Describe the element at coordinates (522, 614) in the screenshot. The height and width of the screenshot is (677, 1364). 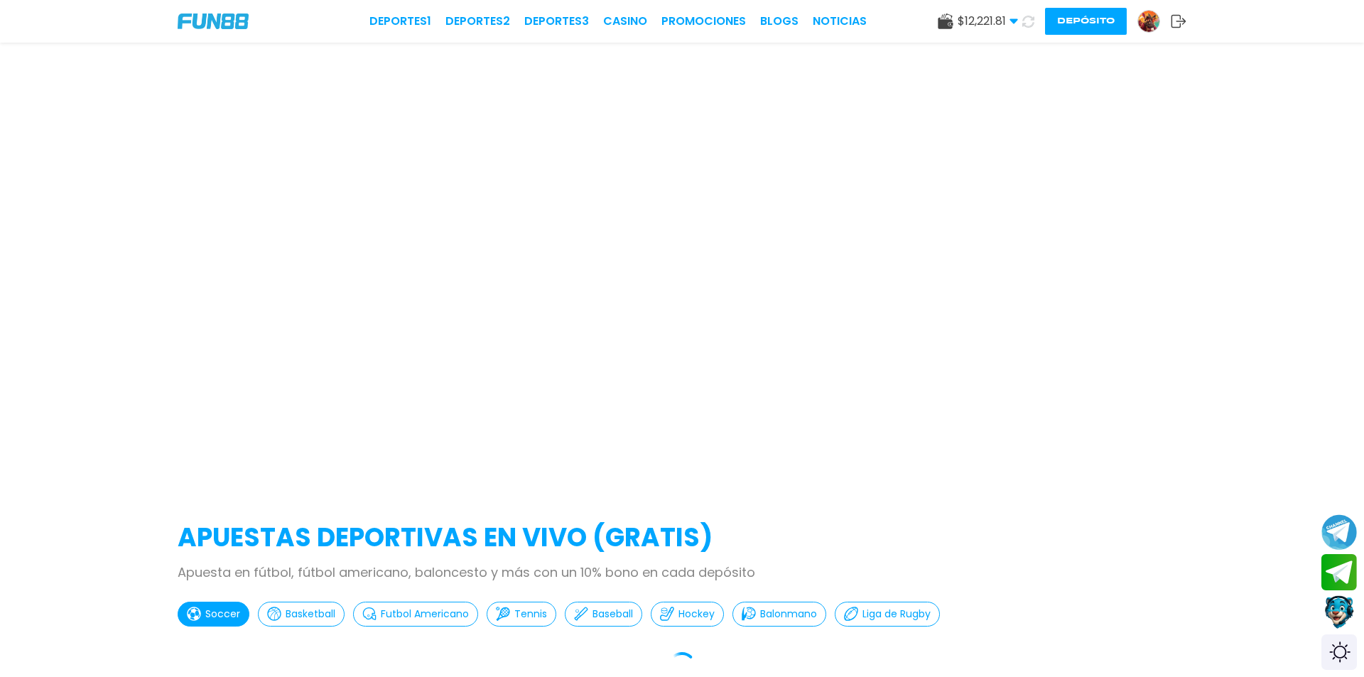
I see `button: Tennis` at that location.